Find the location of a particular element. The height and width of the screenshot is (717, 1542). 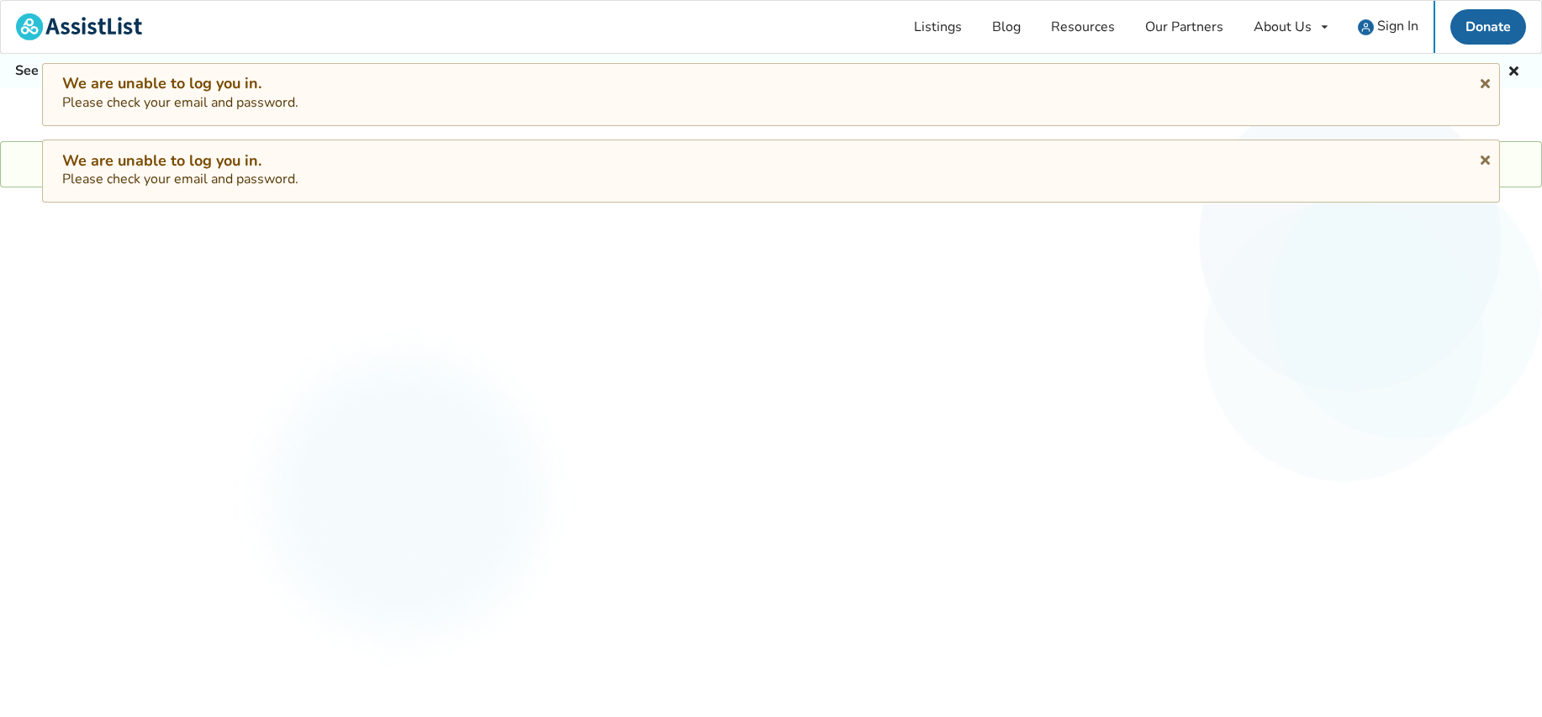

img: user icon is located at coordinates (1365, 27).